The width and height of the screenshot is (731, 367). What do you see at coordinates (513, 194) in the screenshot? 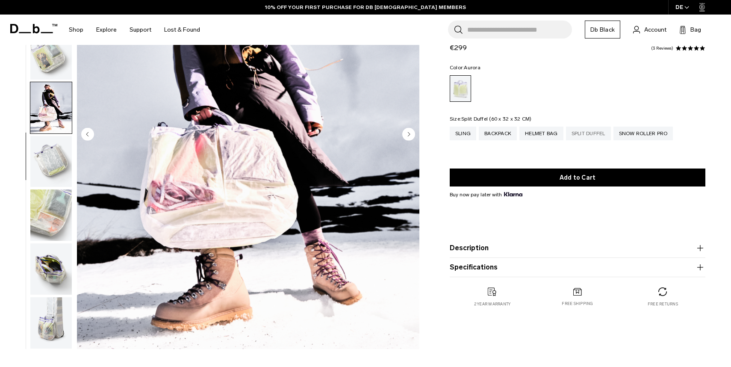
I see `img: {"height" => 20, "alt" => "Klarna"}` at bounding box center [513, 194].